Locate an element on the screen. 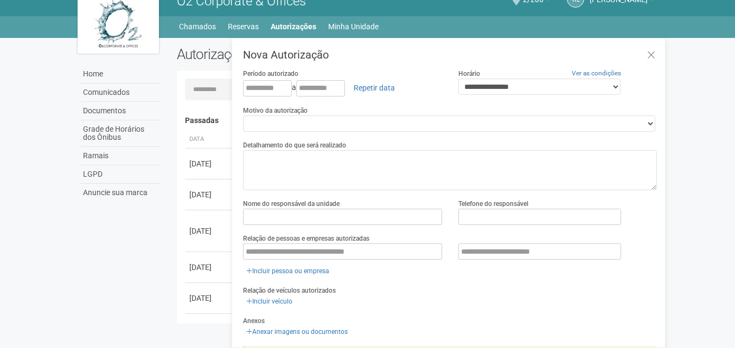 The height and width of the screenshot is (348, 735). a: Grade de Horários dos Ônibus is located at coordinates (120, 133).